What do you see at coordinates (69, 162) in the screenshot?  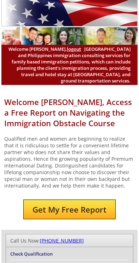 I see `p: Qualified men and women are beginning to realize that it is ridiculous to settle for a convenient...` at bounding box center [69, 162].